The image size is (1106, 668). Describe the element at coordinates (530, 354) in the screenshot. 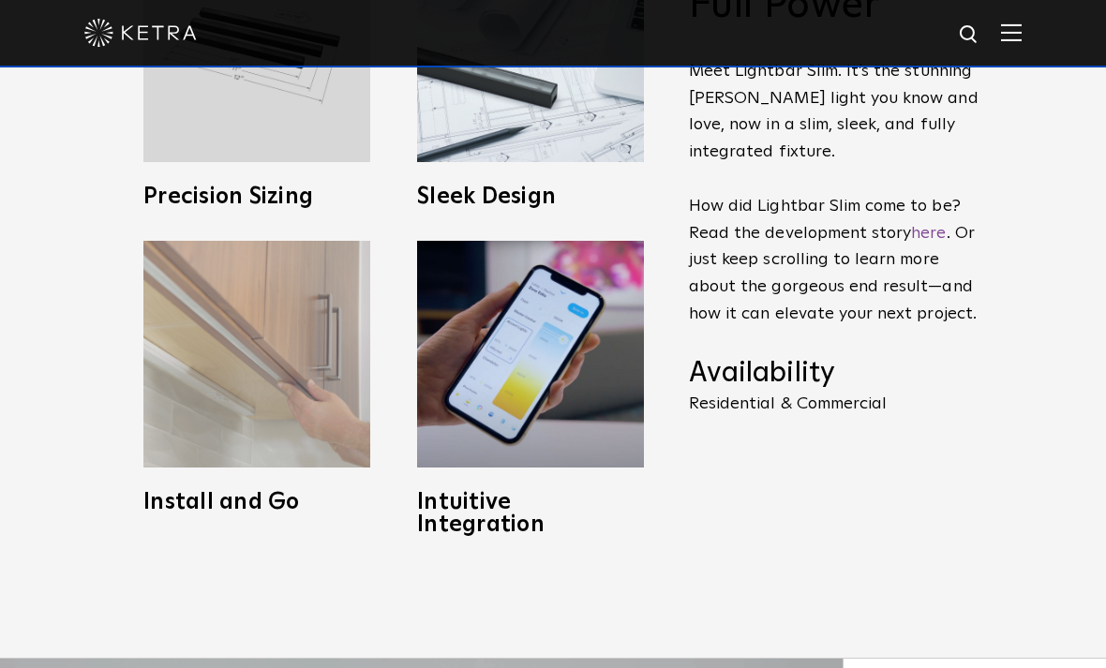

I see `img: L30_SystemIntegration` at that location.